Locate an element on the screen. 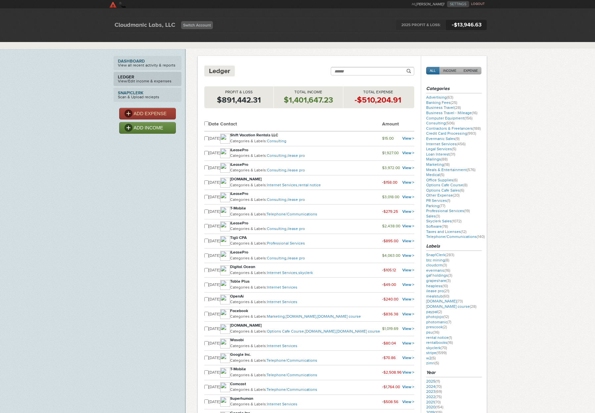 This screenshot has height=413, width=595. th: Date is located at coordinates (214, 125).